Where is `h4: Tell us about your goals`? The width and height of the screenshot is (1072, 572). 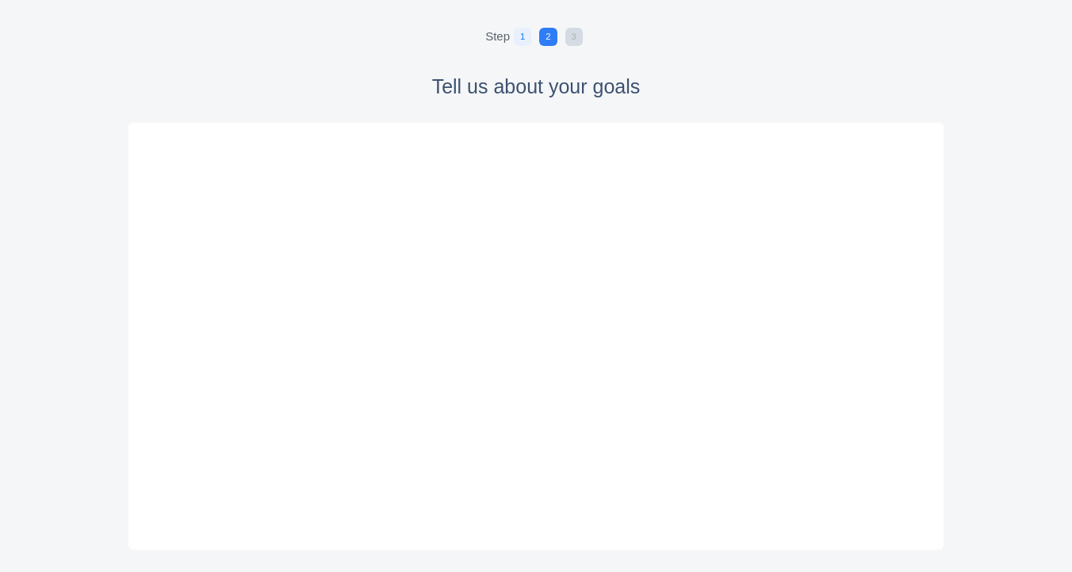
h4: Tell us about your goals is located at coordinates (536, 86).